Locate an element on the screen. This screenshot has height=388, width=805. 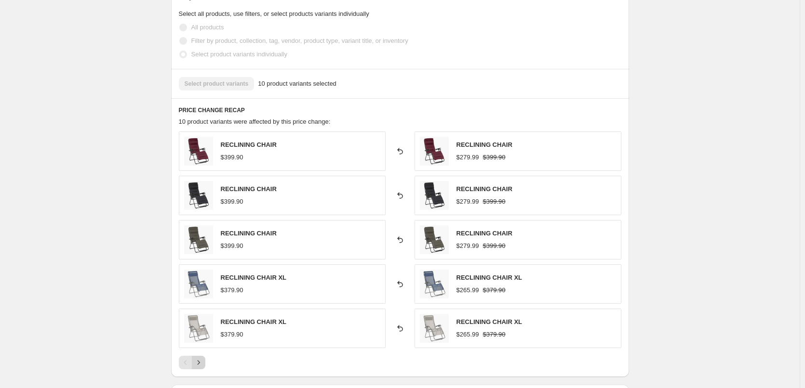
span: Filter by product, collection, tag, vendor, product type, variant title, or inventory is located at coordinates (300, 40).